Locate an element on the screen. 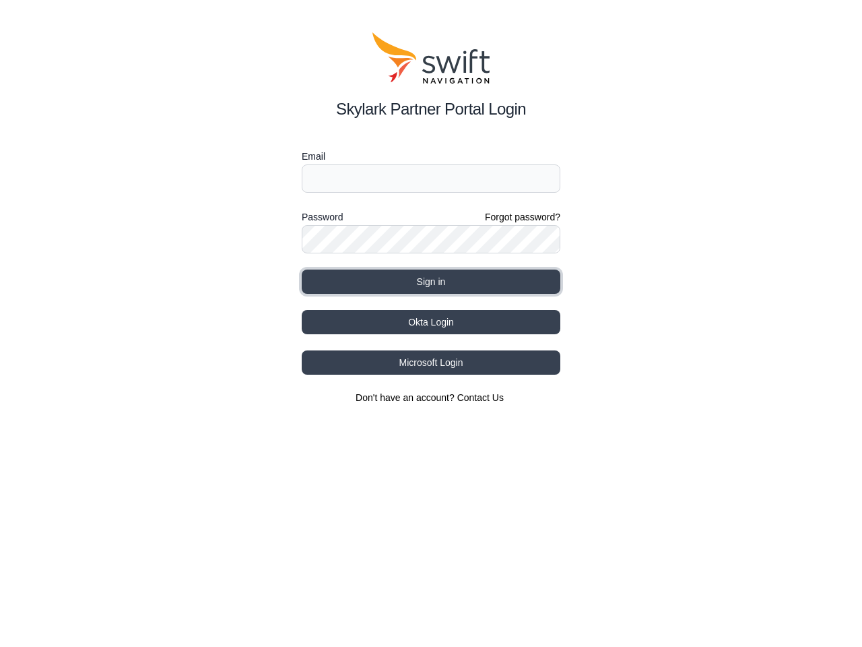  button: Okta Login is located at coordinates (431, 322).